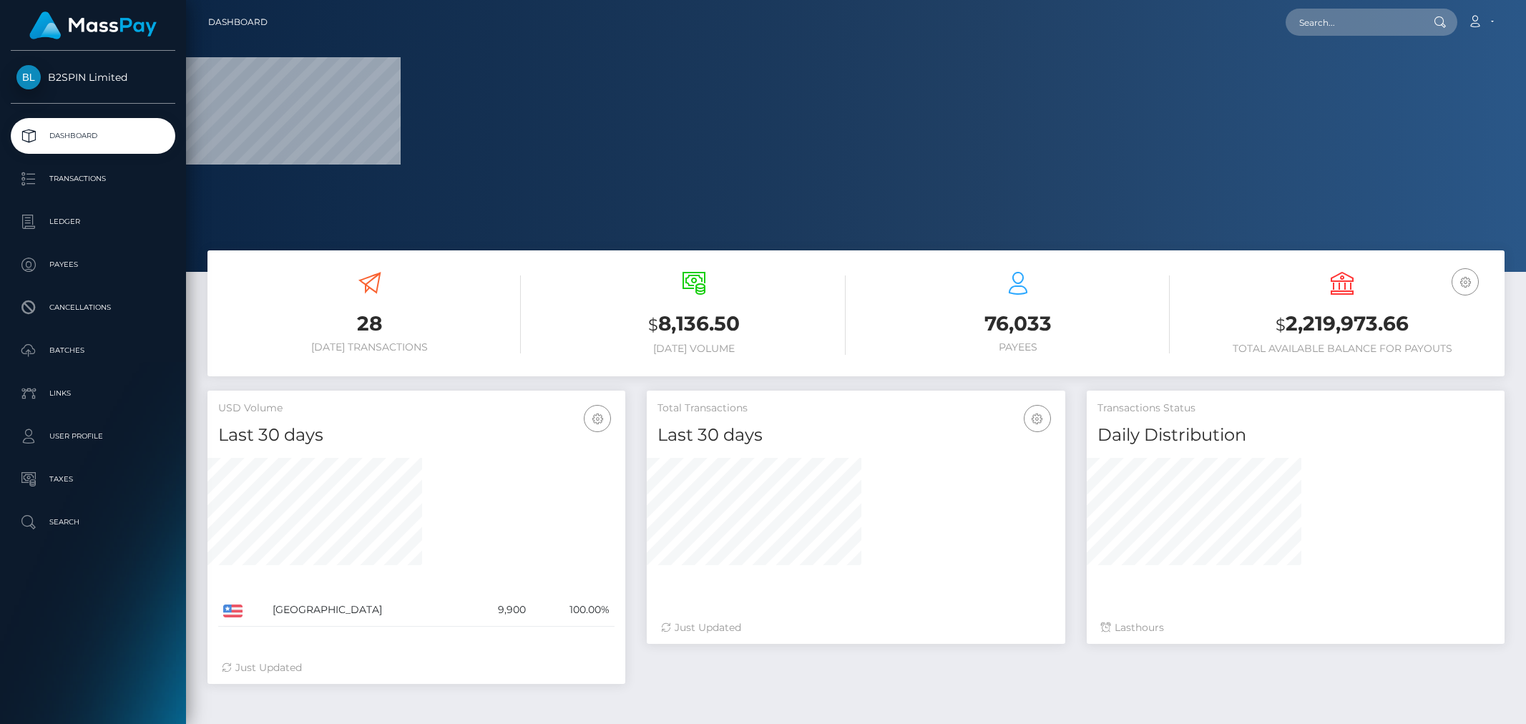 This screenshot has height=724, width=1526. What do you see at coordinates (1296, 409) in the screenshot?
I see `h5: Transactions Status` at bounding box center [1296, 409].